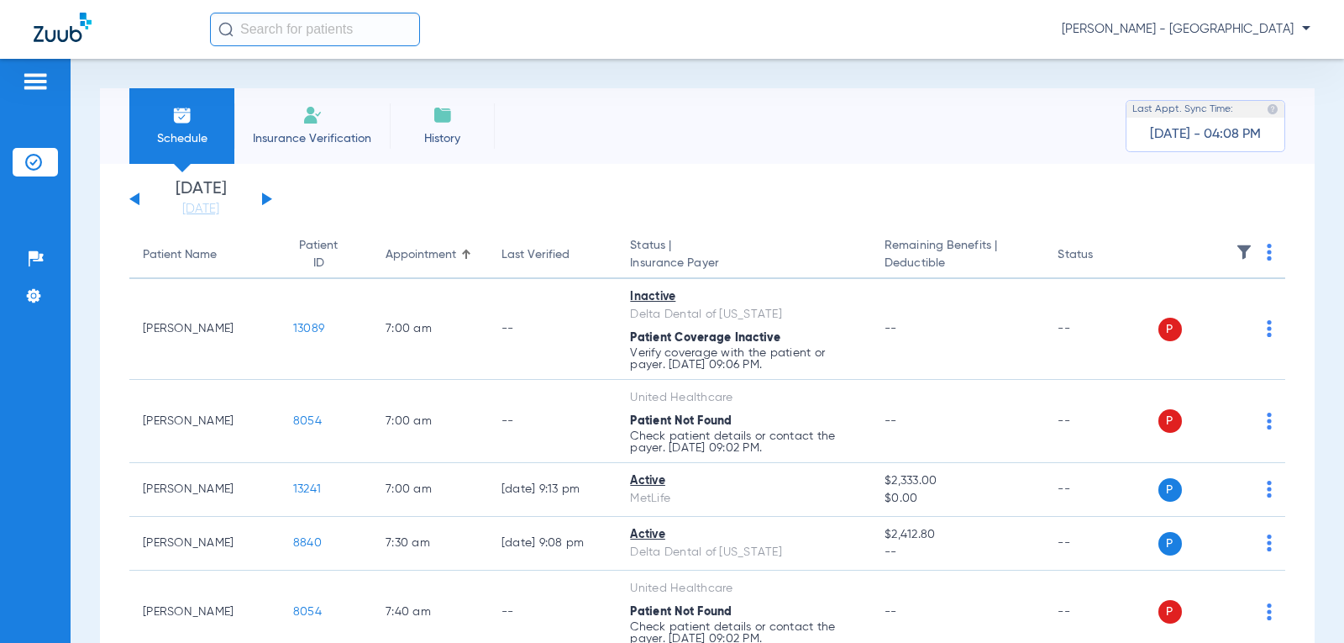 This screenshot has height=643, width=1344. I want to click on span: $2,333.00, so click(958, 480).